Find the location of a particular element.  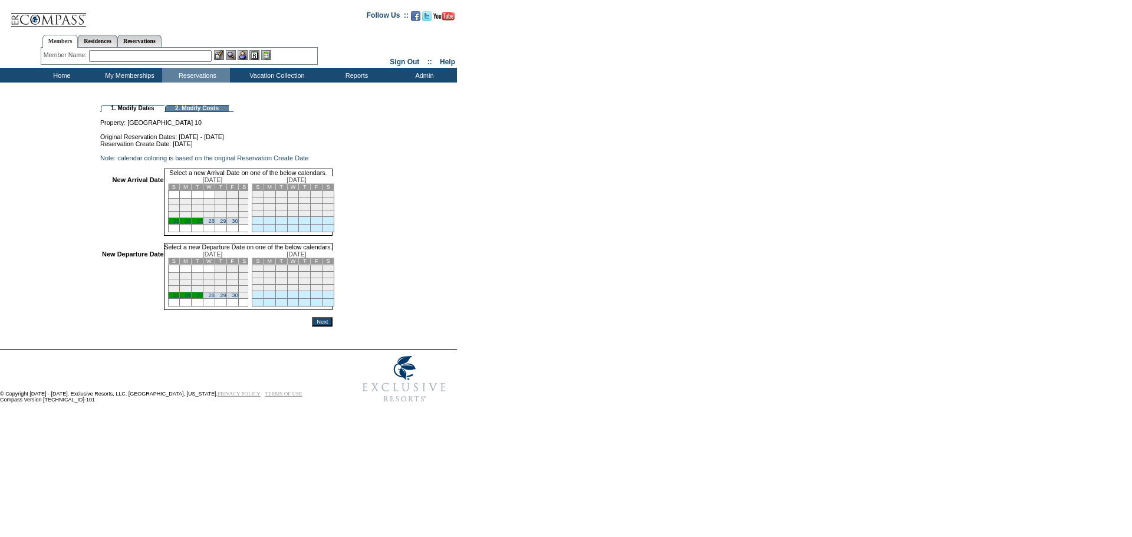

a: 27 is located at coordinates (200, 295).